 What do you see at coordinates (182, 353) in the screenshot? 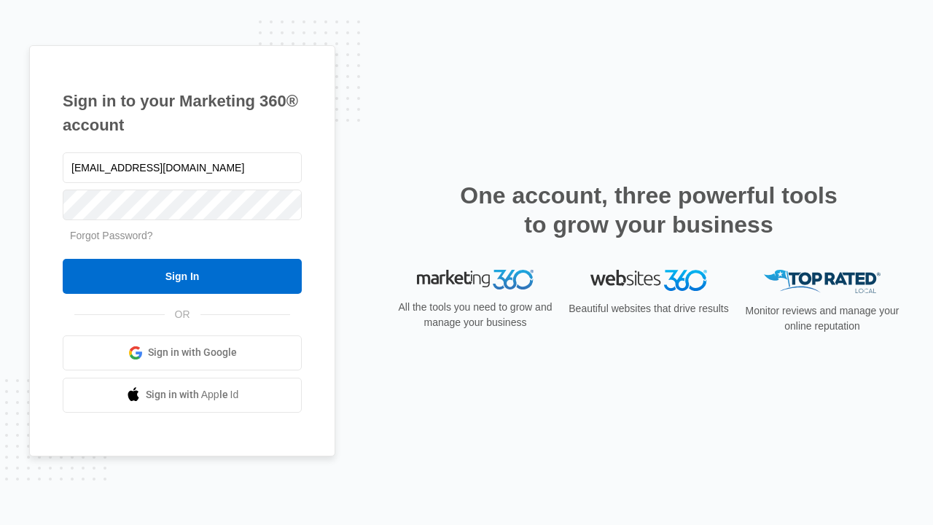
I see `a: Sign in with Google` at bounding box center [182, 353].